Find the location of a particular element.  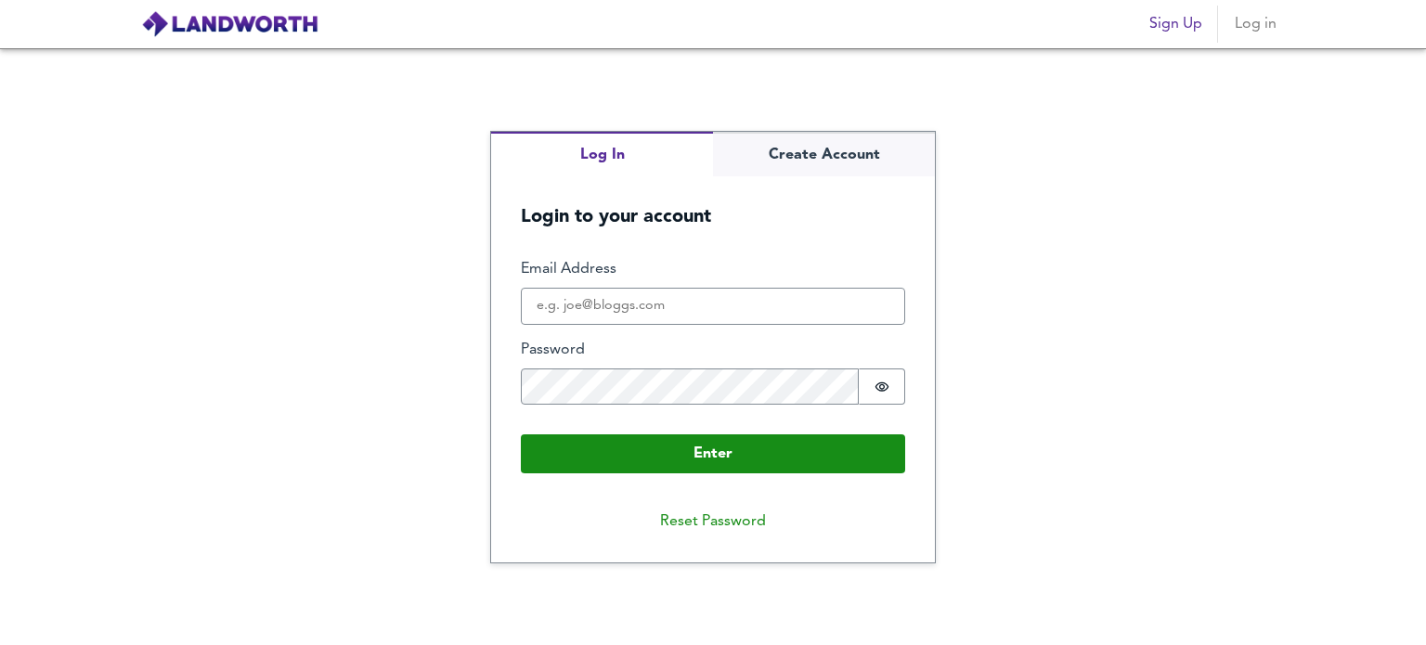

button: Log In is located at coordinates (602, 154).